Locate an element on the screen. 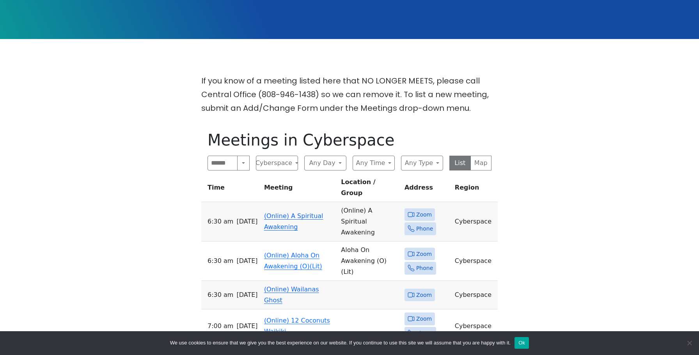  button: Ok is located at coordinates (521, 343).